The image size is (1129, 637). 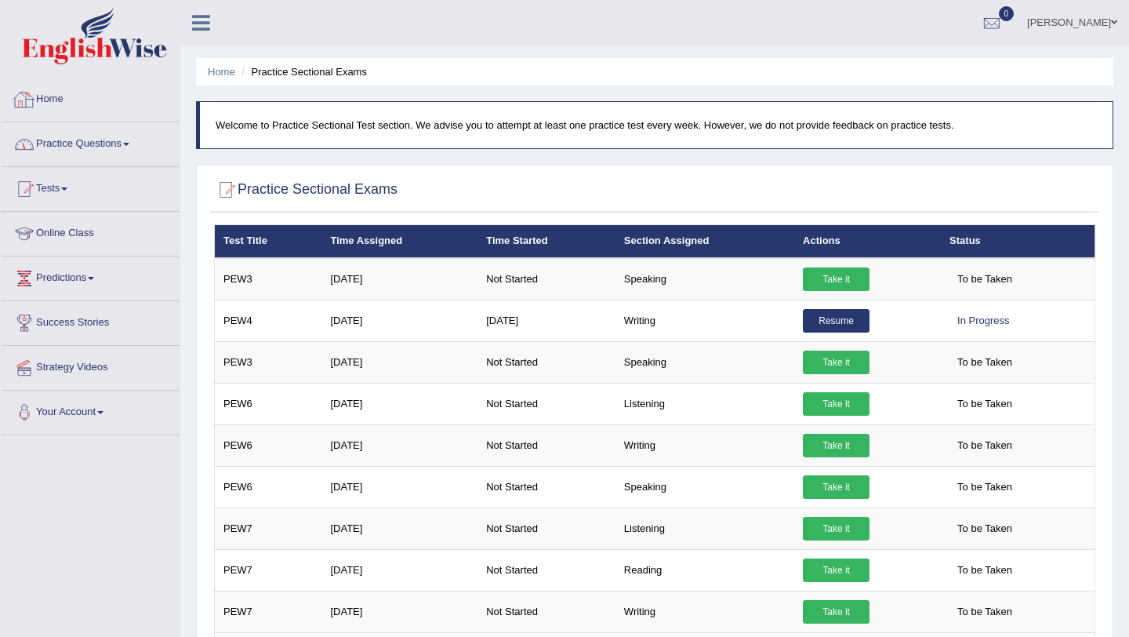 I want to click on a: Strategy Videos, so click(x=90, y=365).